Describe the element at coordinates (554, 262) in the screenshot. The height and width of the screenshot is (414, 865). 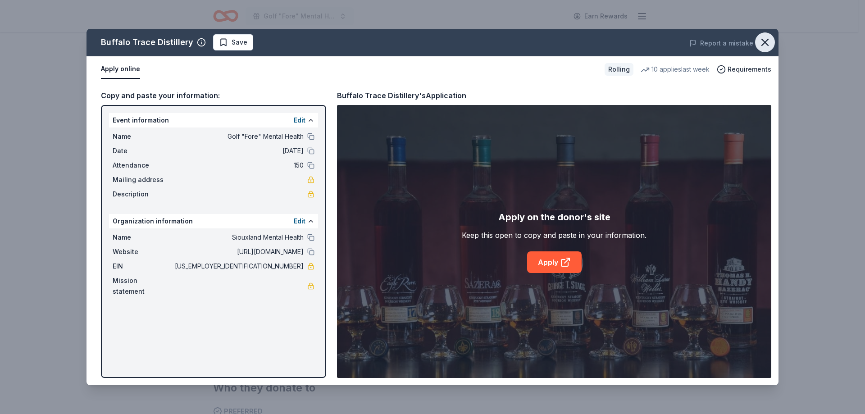
I see `a: Apply` at that location.